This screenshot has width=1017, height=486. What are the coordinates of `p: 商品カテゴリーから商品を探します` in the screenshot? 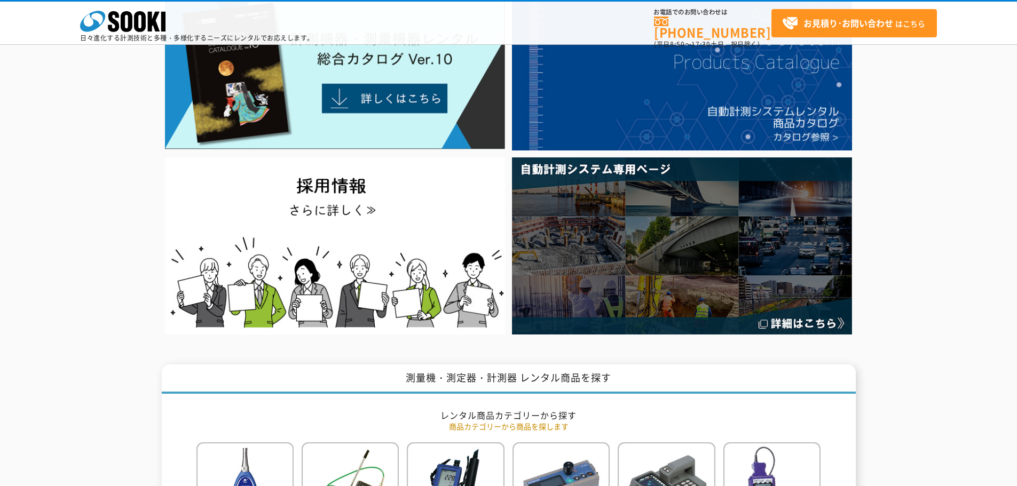 It's located at (509, 427).